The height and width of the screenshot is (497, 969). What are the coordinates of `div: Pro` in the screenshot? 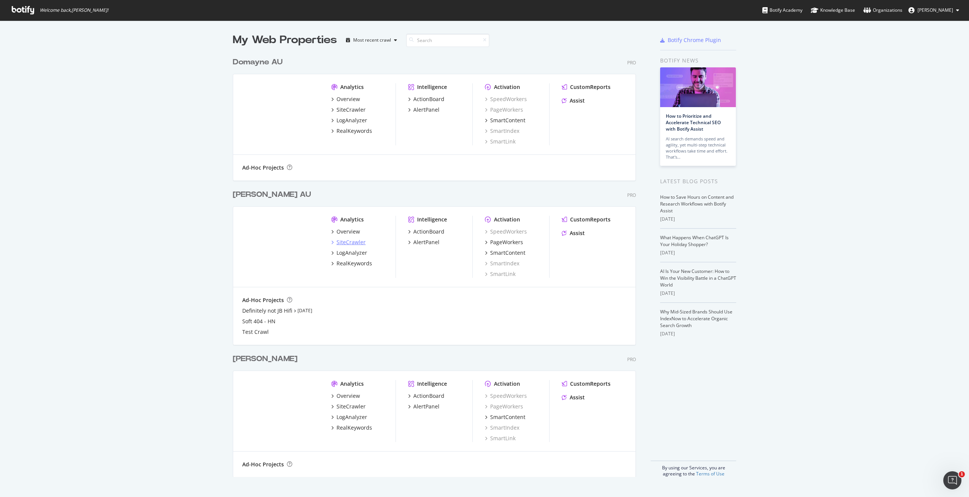 It's located at (631, 195).